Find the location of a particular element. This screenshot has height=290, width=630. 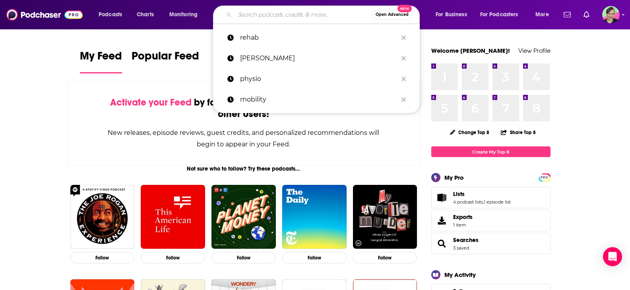

p: dr. dan ginader is located at coordinates (319, 58).